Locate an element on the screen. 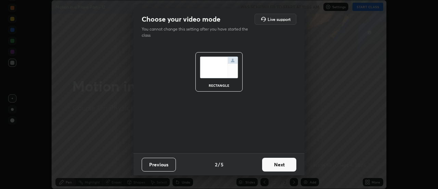 This screenshot has height=189, width=438. img: normalScreenIcon.ae25ed63.svg is located at coordinates (219, 67).